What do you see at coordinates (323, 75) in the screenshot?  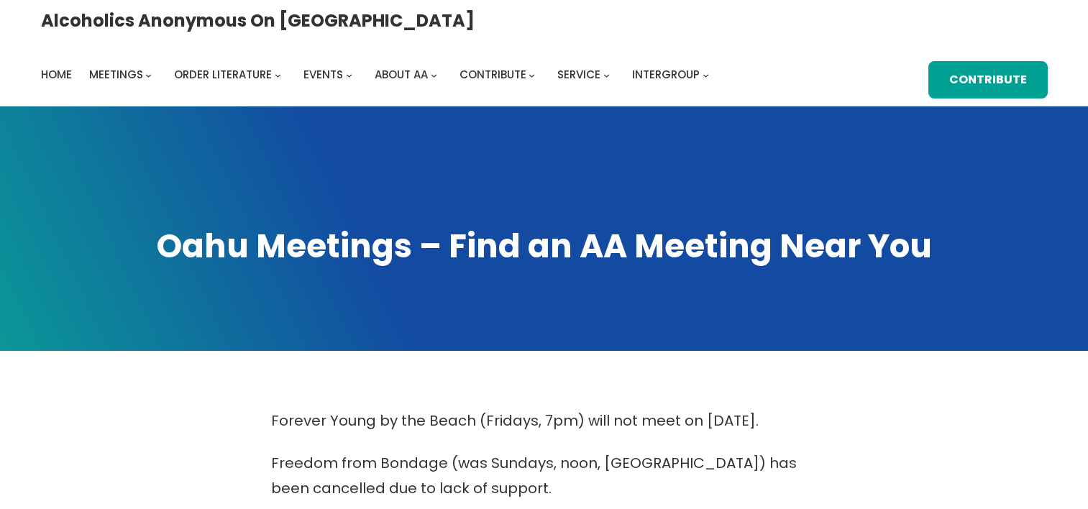 I see `a: Events` at bounding box center [323, 75].